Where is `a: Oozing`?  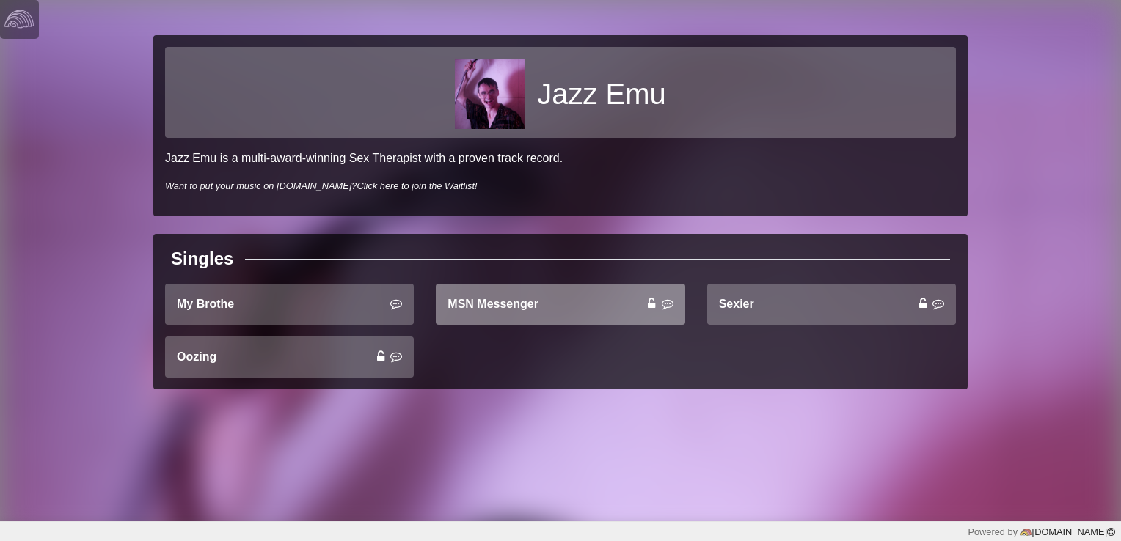
a: Oozing is located at coordinates (289, 357).